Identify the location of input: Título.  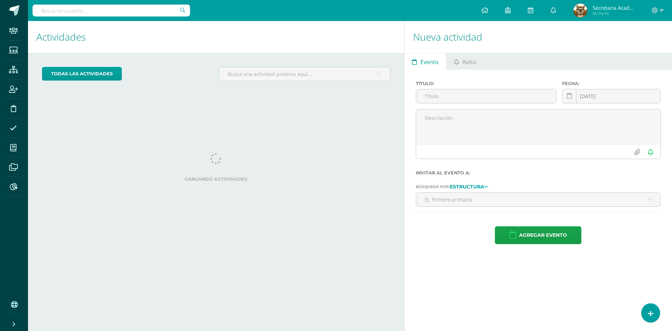
(486, 96).